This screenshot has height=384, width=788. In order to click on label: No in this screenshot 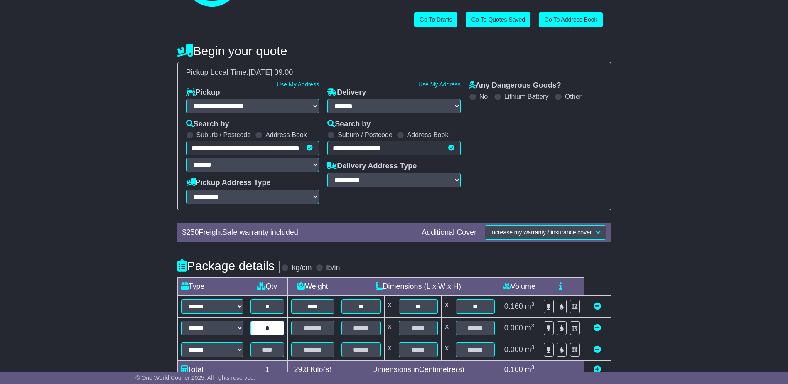, I will do `click(483, 96)`.